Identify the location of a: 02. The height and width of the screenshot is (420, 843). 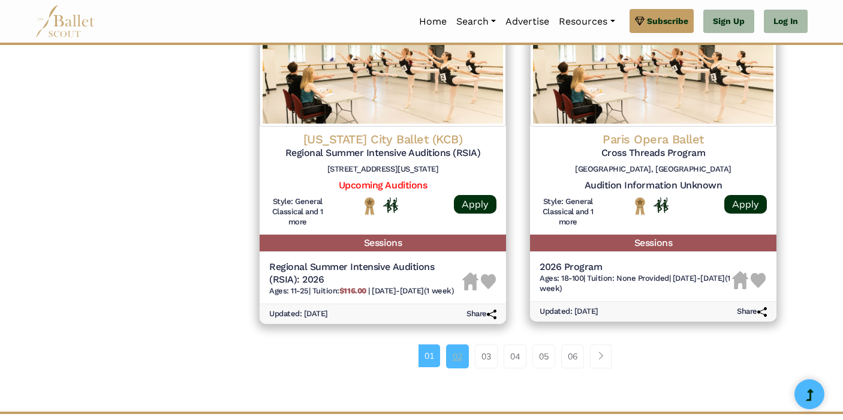
(458, 356).